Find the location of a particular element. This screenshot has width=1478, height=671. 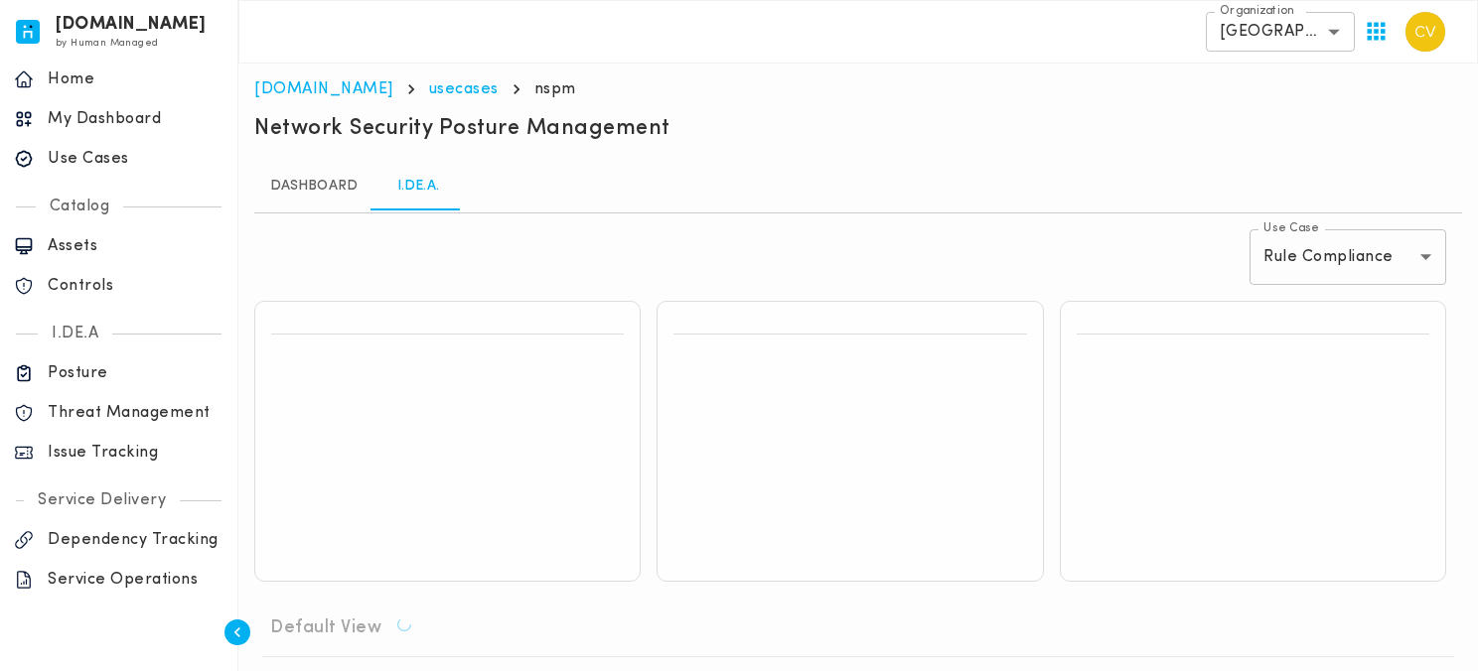

a: Dashboard is located at coordinates (314, 187).